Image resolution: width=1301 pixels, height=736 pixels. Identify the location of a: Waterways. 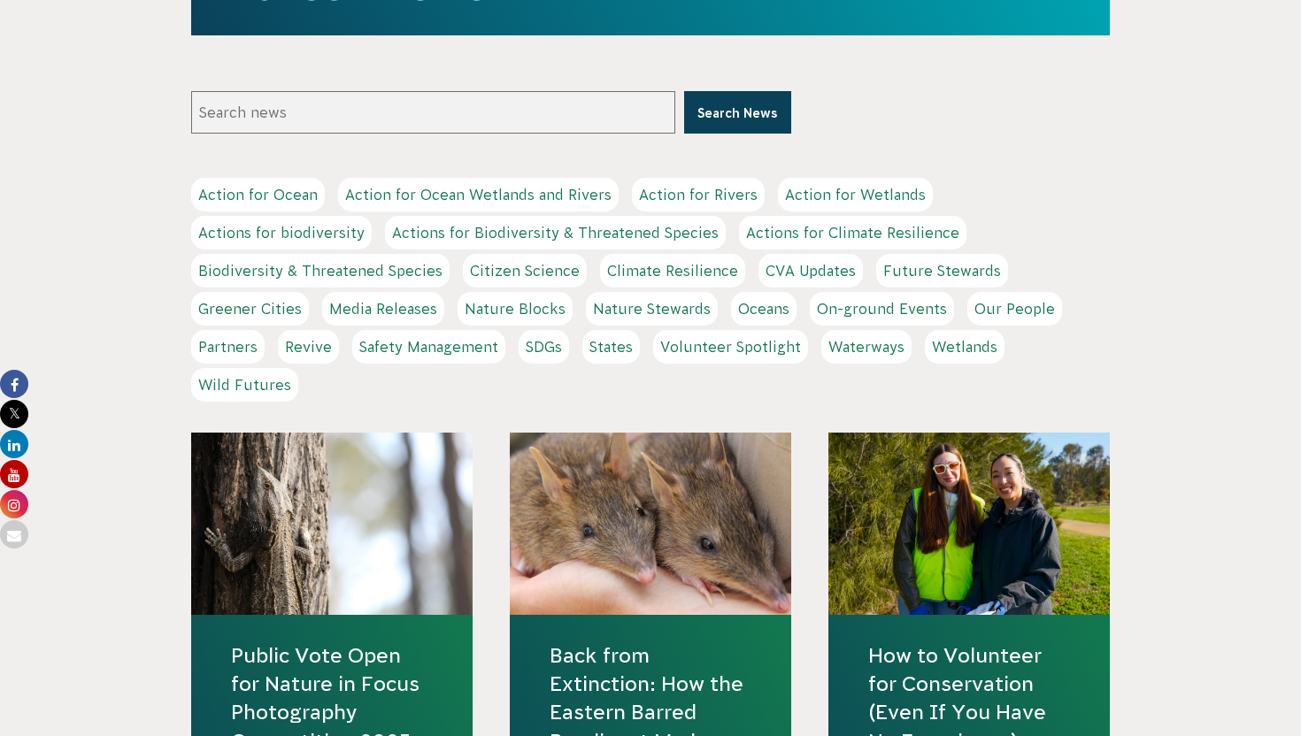
(866, 347).